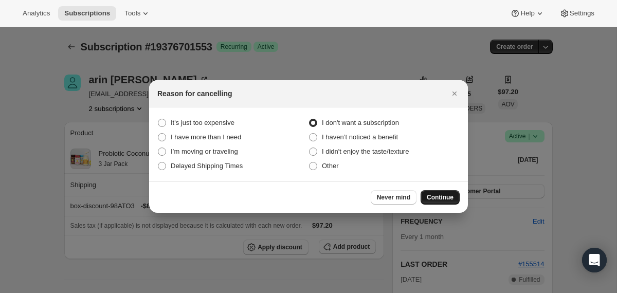 Image resolution: width=617 pixels, height=293 pixels. What do you see at coordinates (36, 13) in the screenshot?
I see `button: Analytics` at bounding box center [36, 13].